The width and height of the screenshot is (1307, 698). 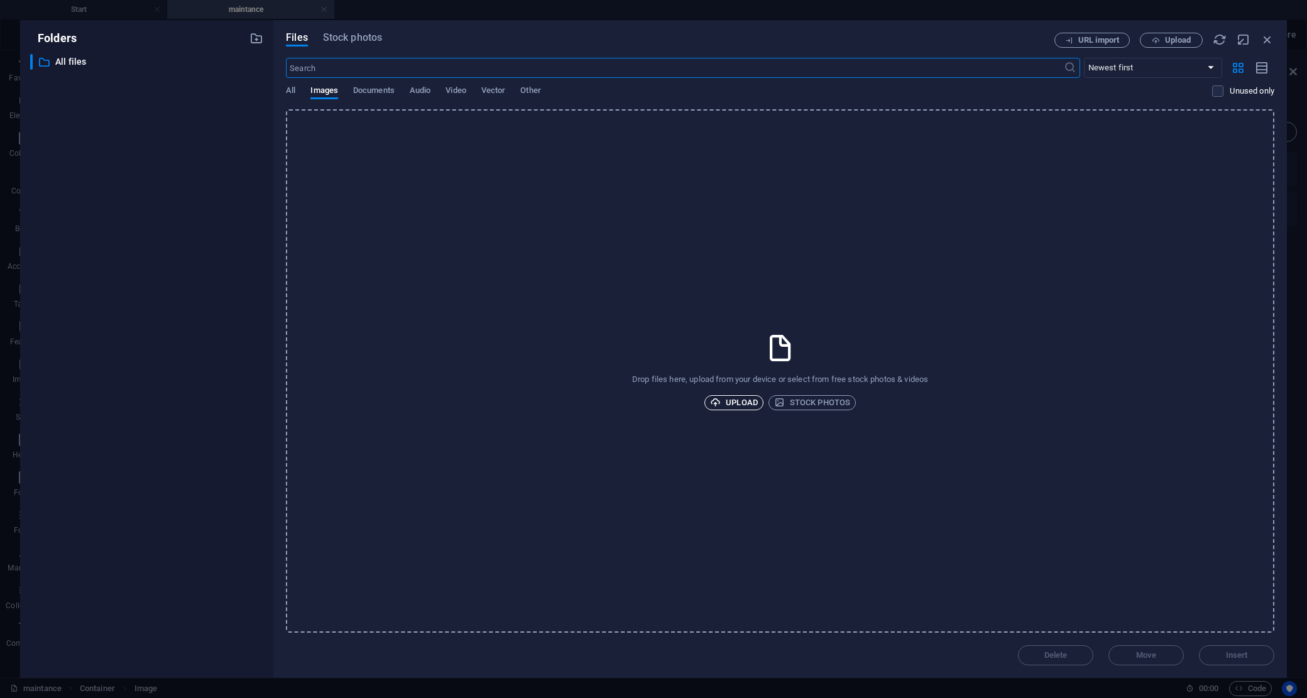 What do you see at coordinates (1098, 40) in the screenshot?
I see `span: URL import` at bounding box center [1098, 40].